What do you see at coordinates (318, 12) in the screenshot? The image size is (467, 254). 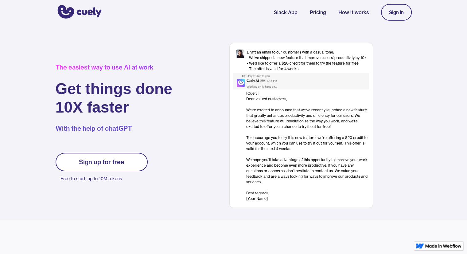 I see `a: Pricing` at bounding box center [318, 12].